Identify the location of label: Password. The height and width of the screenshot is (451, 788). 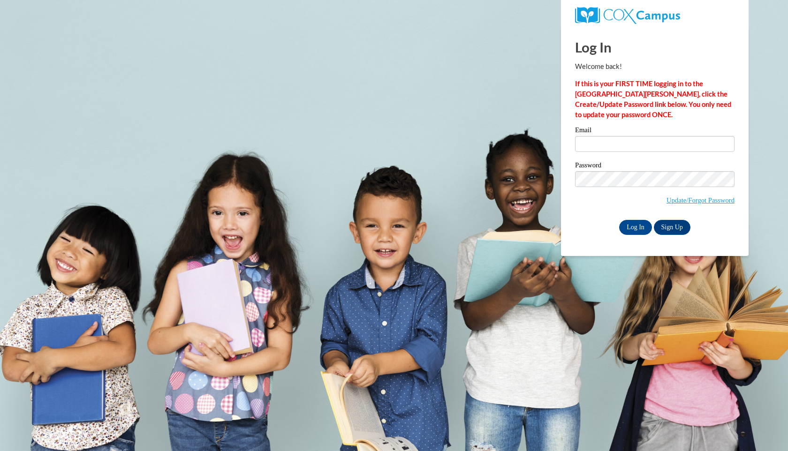
(655, 167).